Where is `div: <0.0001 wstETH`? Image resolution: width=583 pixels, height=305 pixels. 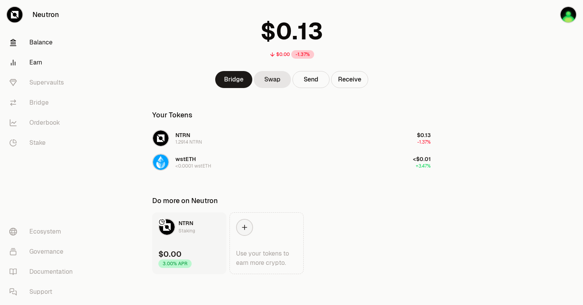
div: <0.0001 wstETH is located at coordinates (193, 166).